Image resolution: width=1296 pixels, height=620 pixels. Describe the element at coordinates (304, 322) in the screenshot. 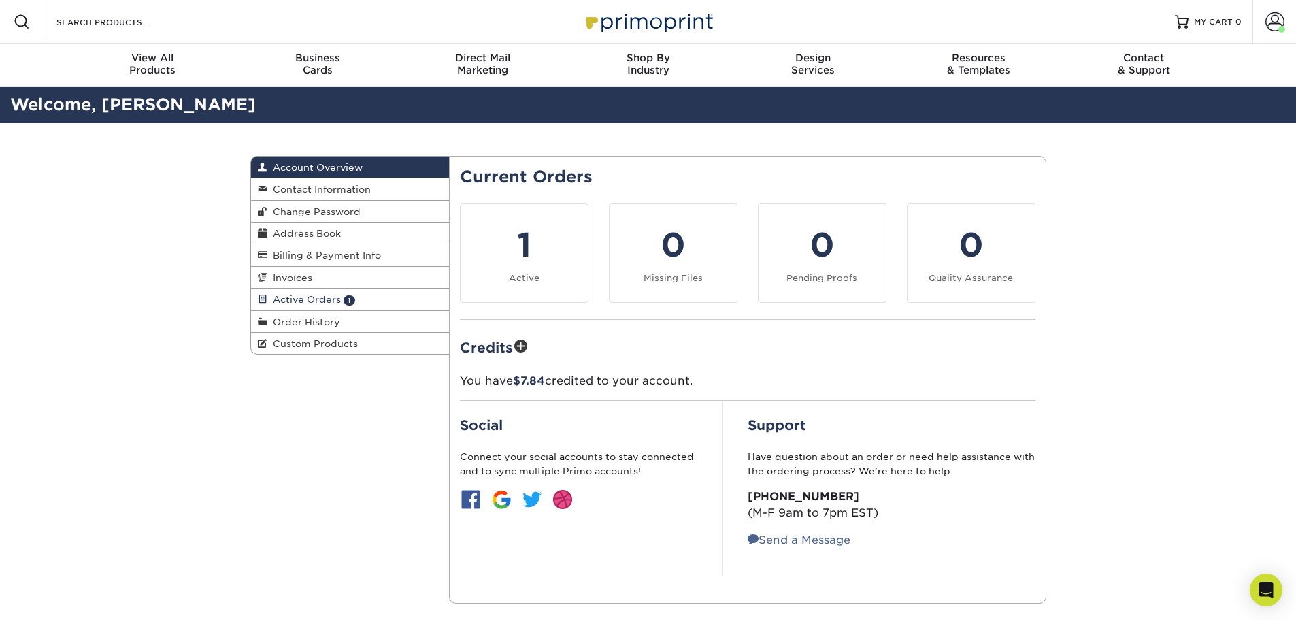

I see `span: Order History` at that location.